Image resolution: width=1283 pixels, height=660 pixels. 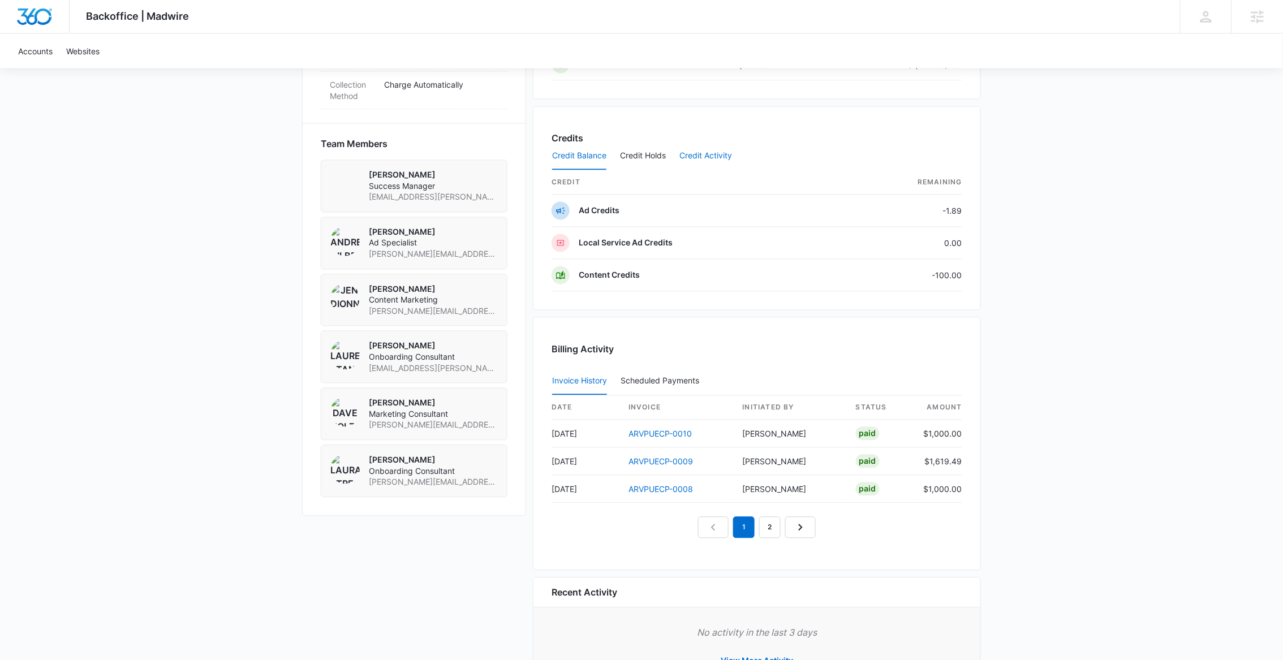 I want to click on a: ARVPUECP-0008, so click(x=661, y=490).